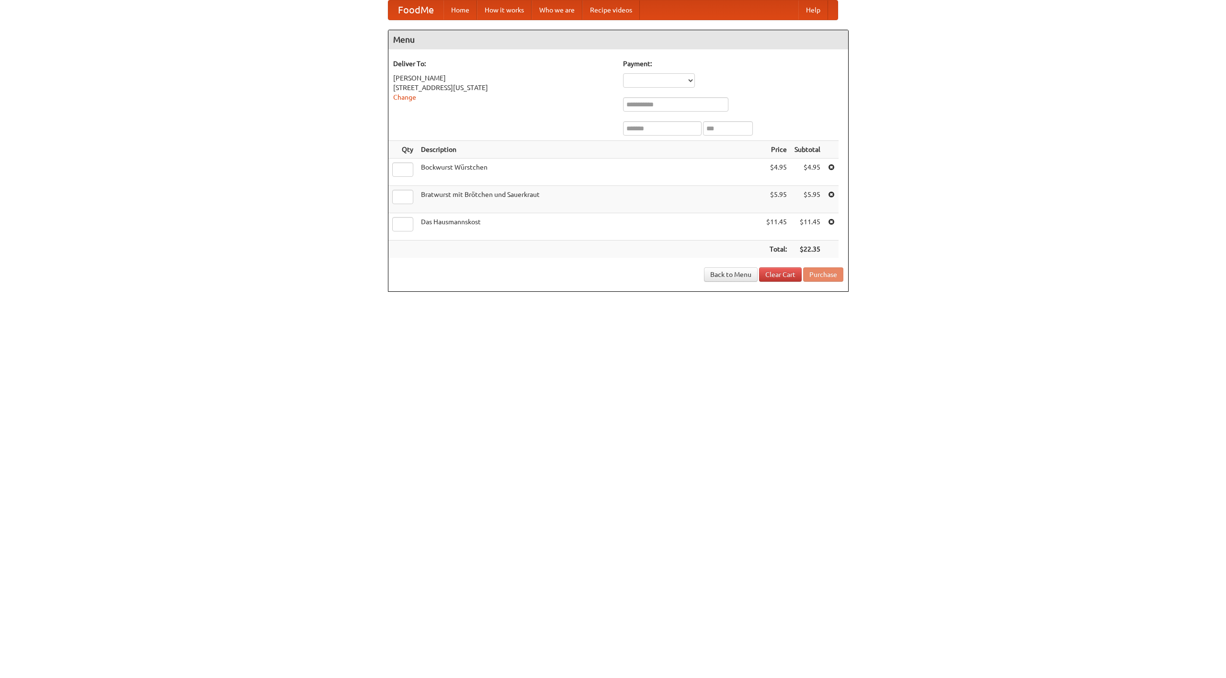 This screenshot has width=1226, height=678. What do you see at coordinates (590, 199) in the screenshot?
I see `td: Bratwurst mit Brötchen und Sauerkraut` at bounding box center [590, 199].